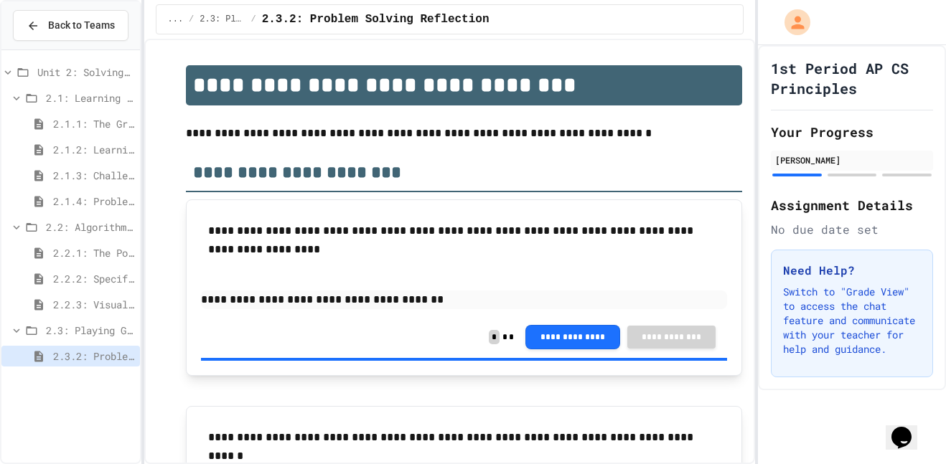  Describe the element at coordinates (90, 227) in the screenshot. I see `span: 2.2: Algorithms - from Pseudocode to Flowcharts` at that location.